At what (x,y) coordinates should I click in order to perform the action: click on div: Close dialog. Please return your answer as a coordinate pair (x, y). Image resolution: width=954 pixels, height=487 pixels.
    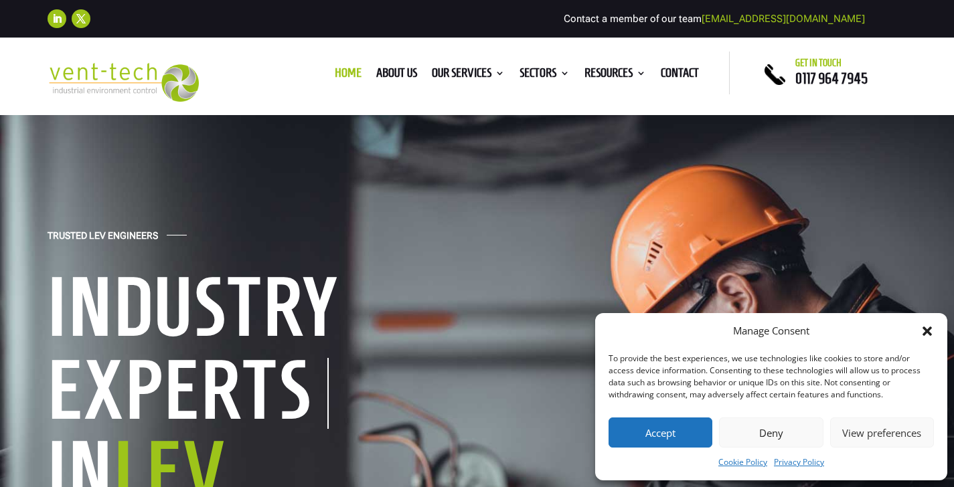
    Looking at the image, I should click on (927, 331).